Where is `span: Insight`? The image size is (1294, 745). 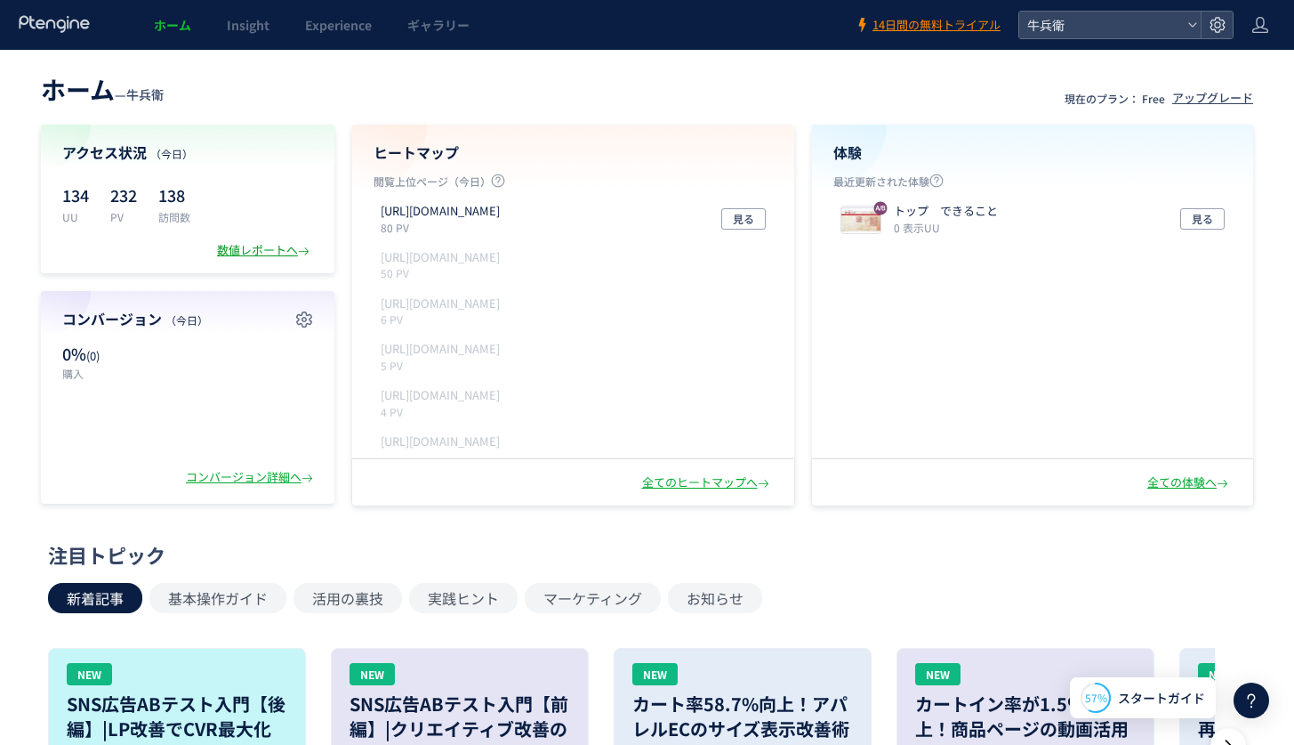 span: Insight is located at coordinates (248, 25).